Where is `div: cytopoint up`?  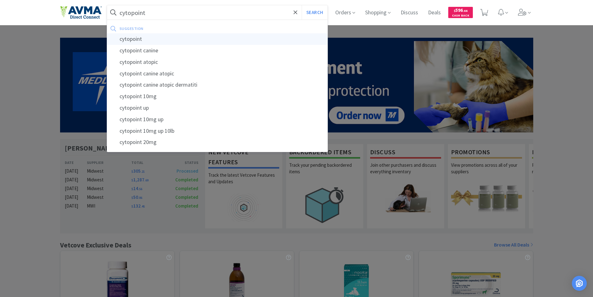 div: cytopoint up is located at coordinates (217, 108).